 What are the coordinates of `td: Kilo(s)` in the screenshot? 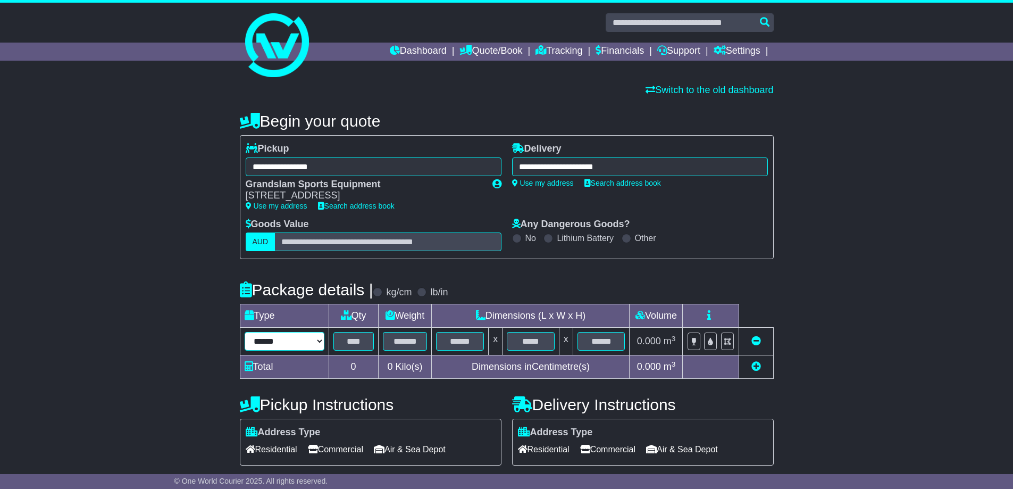 It's located at (405, 367).